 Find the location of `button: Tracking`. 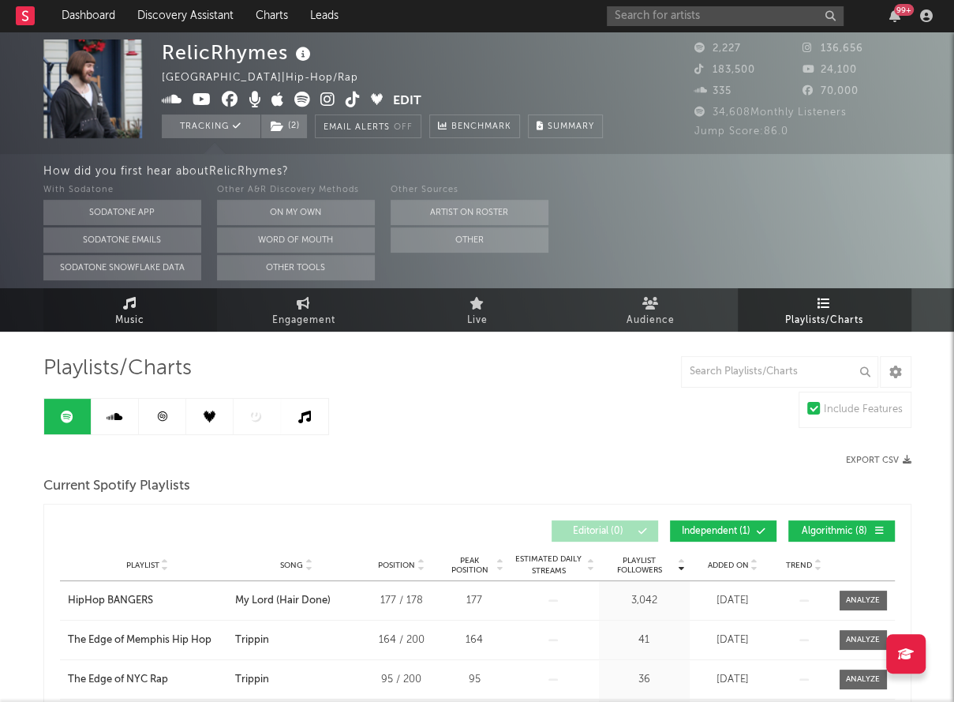

button: Tracking is located at coordinates (211, 126).